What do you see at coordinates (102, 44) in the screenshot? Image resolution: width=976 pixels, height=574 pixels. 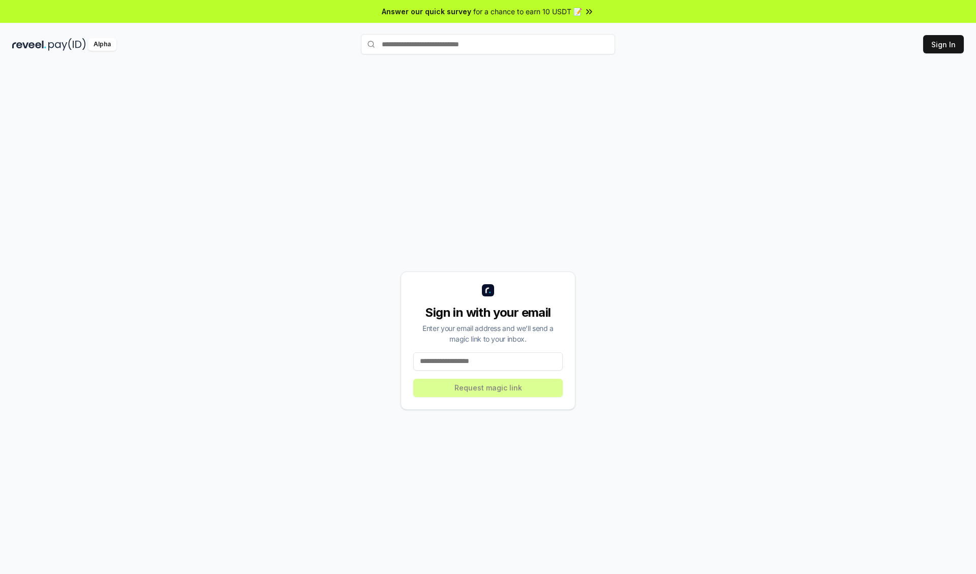 I see `div: Alpha` at bounding box center [102, 44].